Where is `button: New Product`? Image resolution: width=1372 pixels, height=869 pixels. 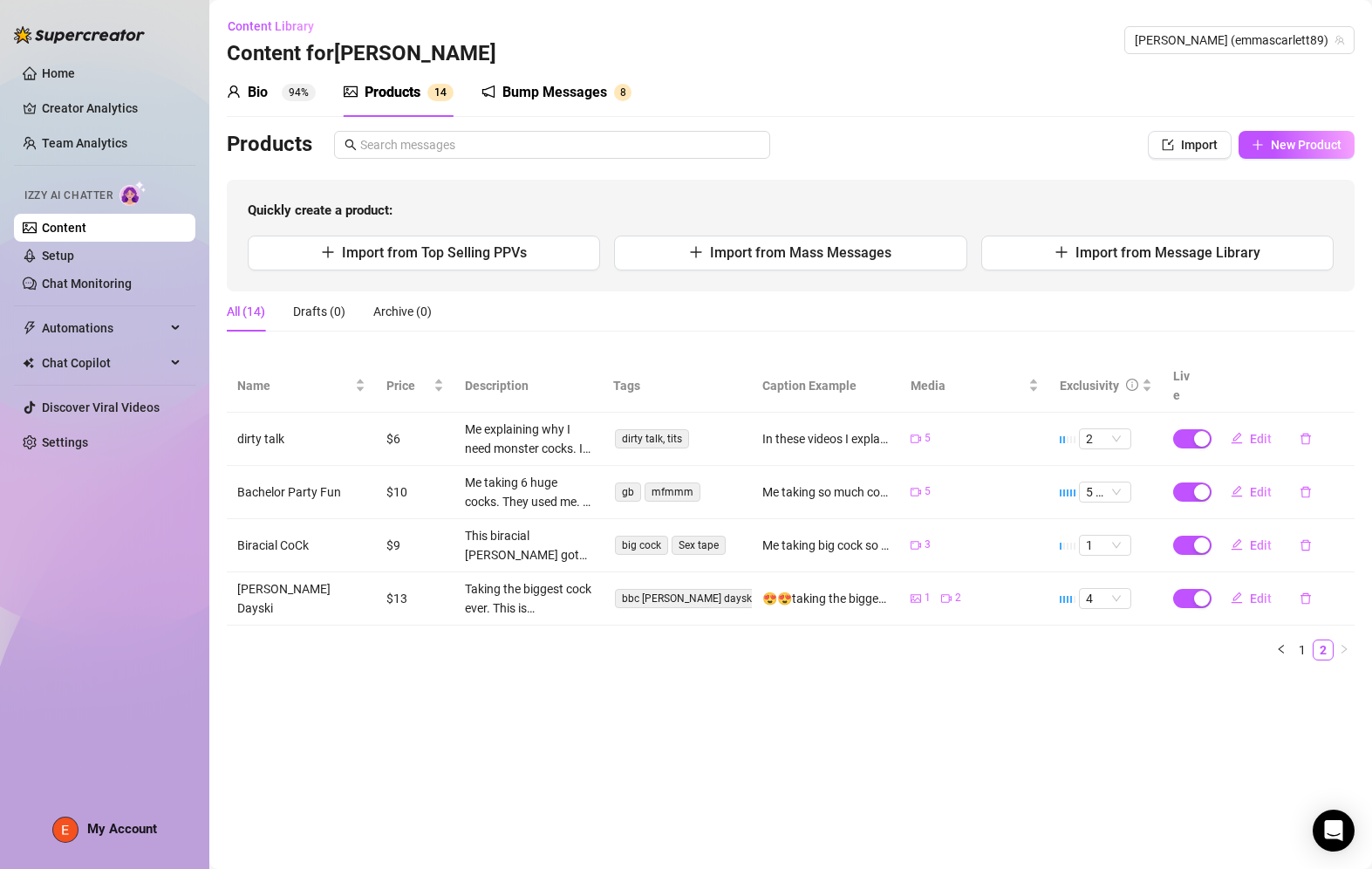
button: New Product is located at coordinates (1296, 145).